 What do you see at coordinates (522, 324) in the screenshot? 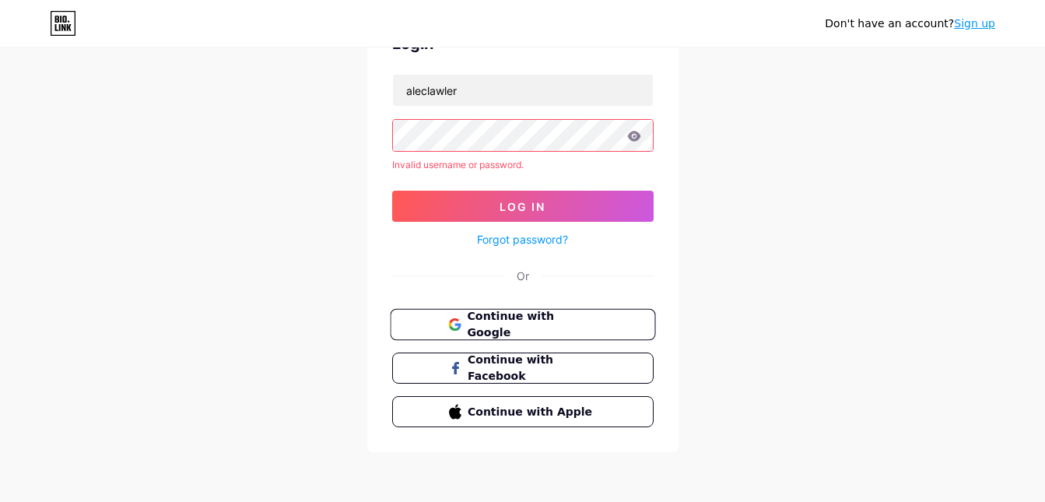
I see `button: Continue with Google` at bounding box center [522, 324].